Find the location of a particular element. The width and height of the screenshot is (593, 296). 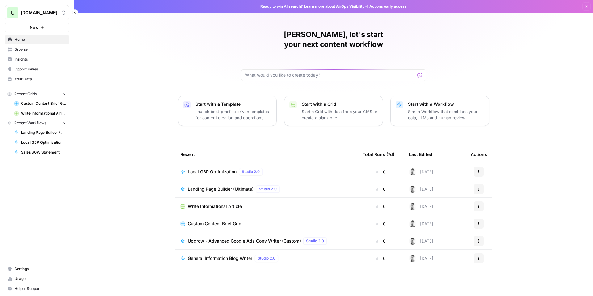

span: Opportunities is located at coordinates (40, 69).